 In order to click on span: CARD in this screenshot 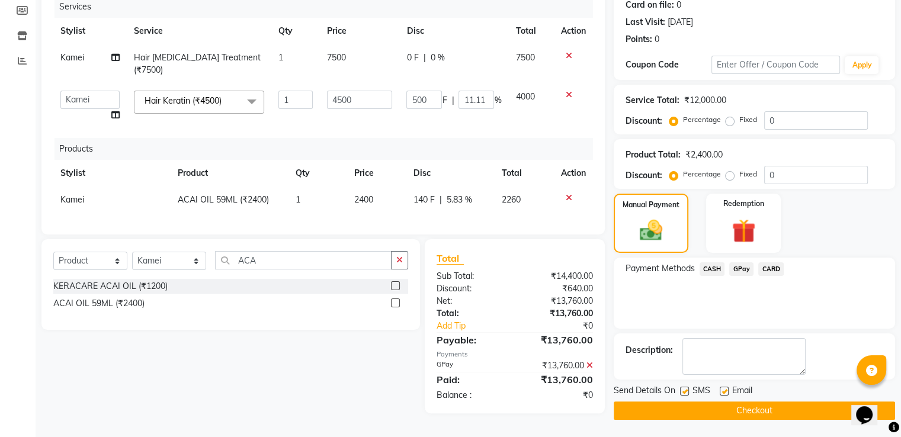, I will do `click(771, 269)`.